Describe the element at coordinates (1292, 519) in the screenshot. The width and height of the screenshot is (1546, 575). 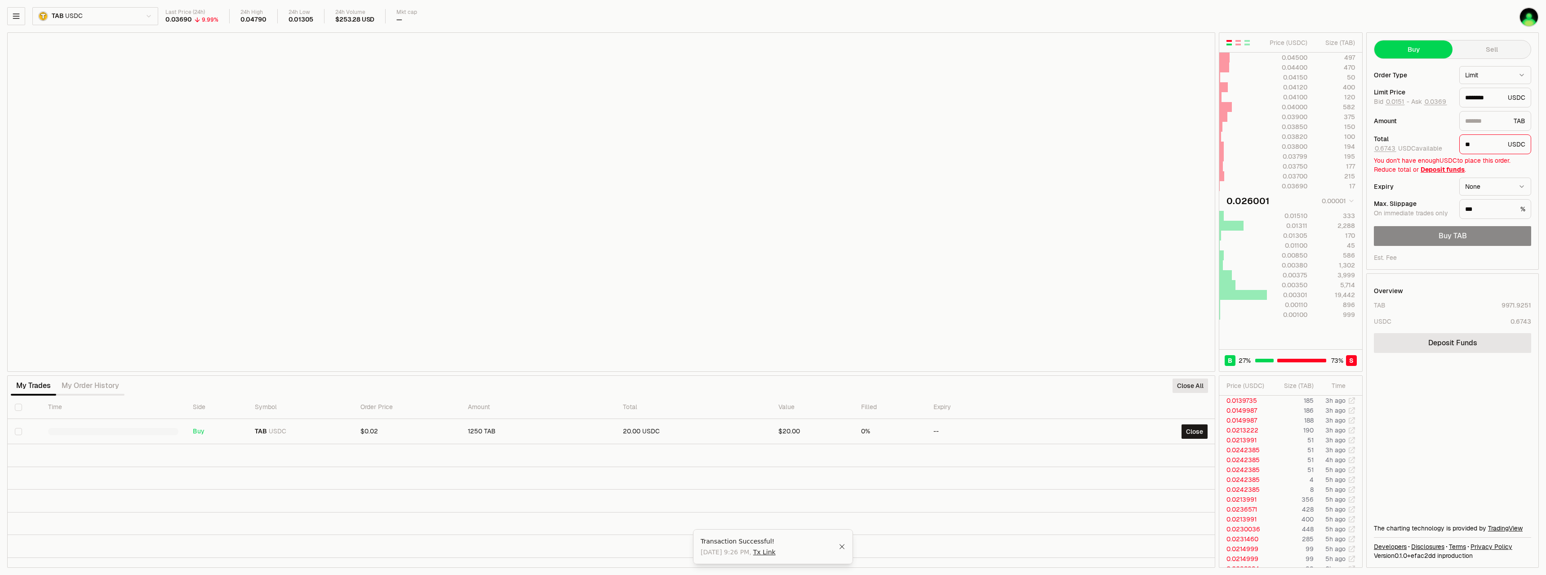
I see `td: 400` at that location.